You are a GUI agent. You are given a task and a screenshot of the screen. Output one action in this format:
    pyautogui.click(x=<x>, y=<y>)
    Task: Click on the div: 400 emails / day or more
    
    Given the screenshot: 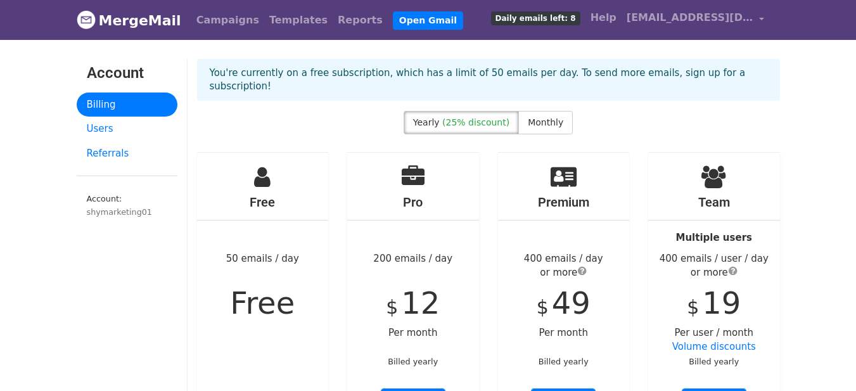 What is the action you would take?
    pyautogui.click(x=564, y=265)
    